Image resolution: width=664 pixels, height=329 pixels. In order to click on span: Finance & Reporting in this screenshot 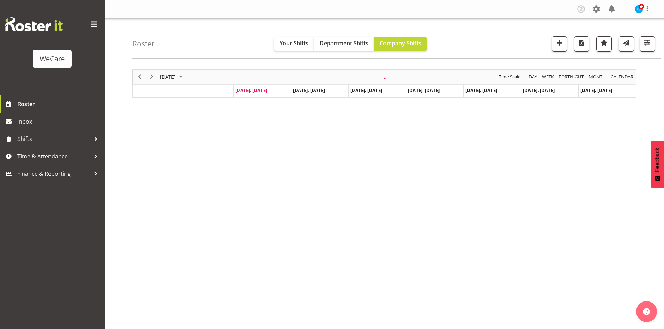, I will do `click(54, 174)`.